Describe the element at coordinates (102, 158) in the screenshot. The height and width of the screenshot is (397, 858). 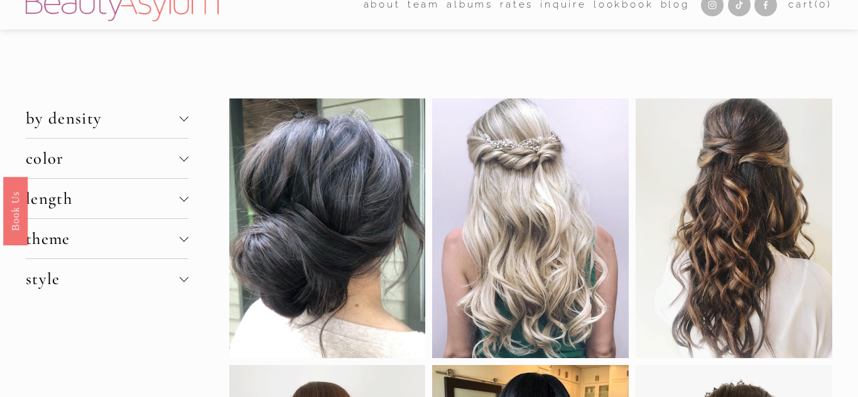
I see `span: color` at that location.